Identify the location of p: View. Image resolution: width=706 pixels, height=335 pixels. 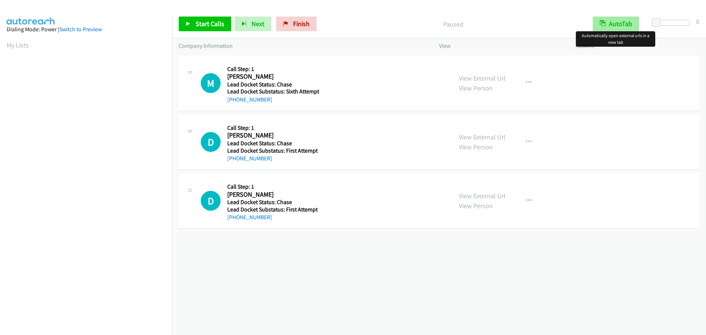
(501, 46).